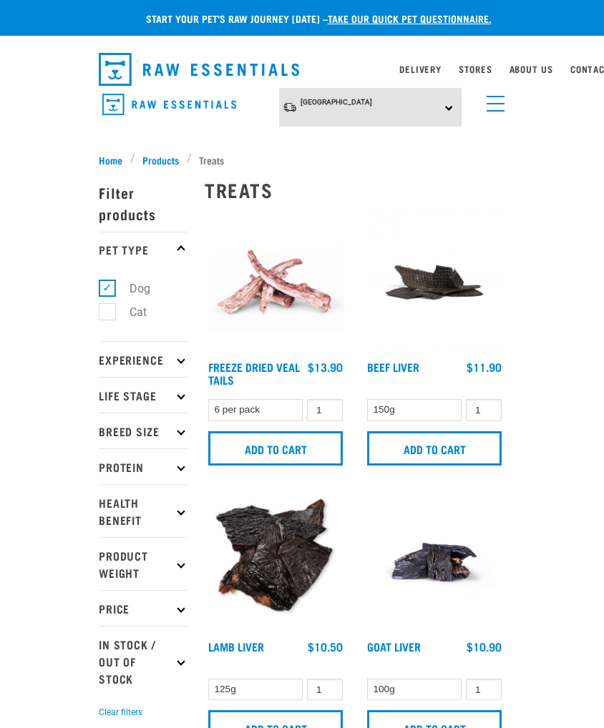 The image size is (604, 728). I want to click on p: Filter products, so click(143, 203).